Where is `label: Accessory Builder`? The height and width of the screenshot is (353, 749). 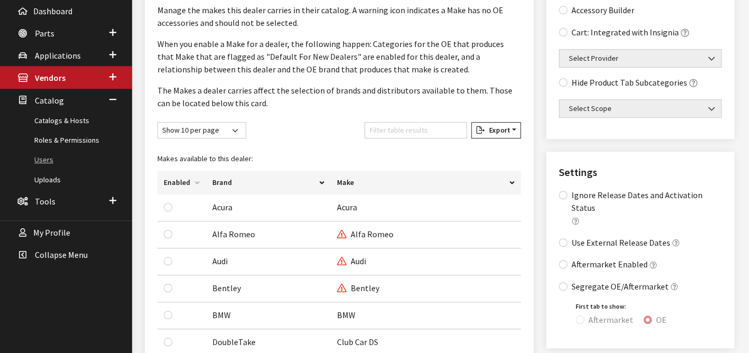 label: Accessory Builder is located at coordinates (602, 10).